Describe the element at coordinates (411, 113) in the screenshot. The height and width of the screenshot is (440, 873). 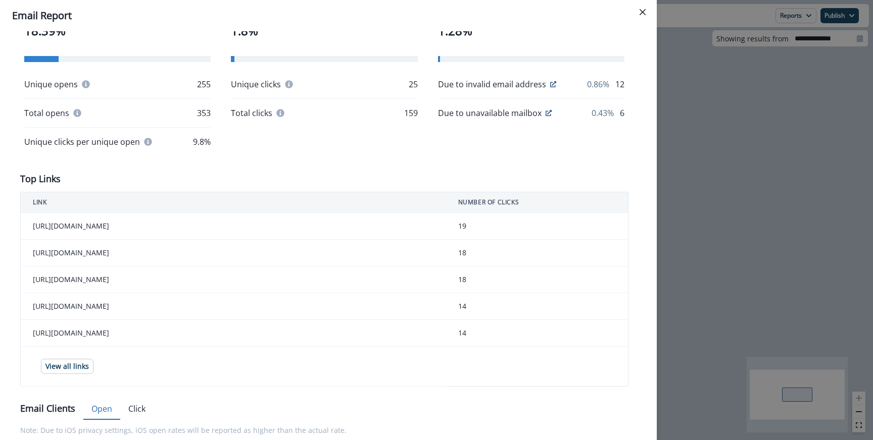
I see `p: 159` at that location.